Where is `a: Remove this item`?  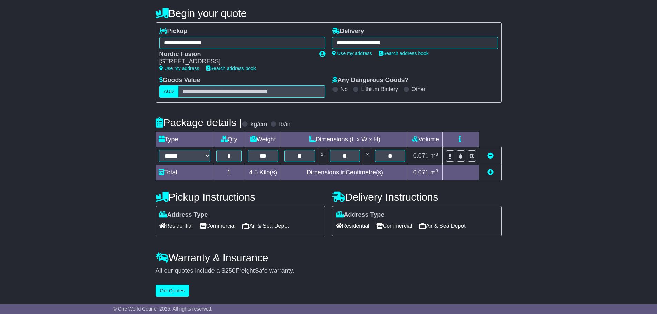
a: Remove this item is located at coordinates (490, 156).